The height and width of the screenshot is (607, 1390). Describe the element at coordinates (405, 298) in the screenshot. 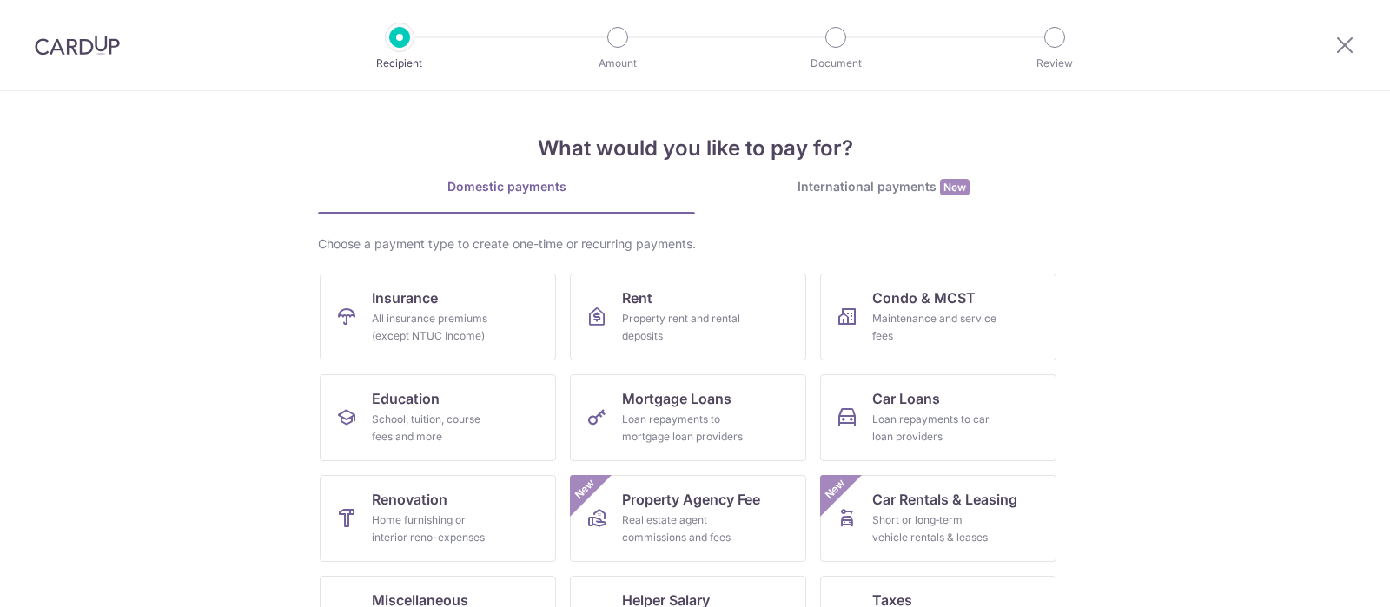

I see `span: Insurance` at that location.